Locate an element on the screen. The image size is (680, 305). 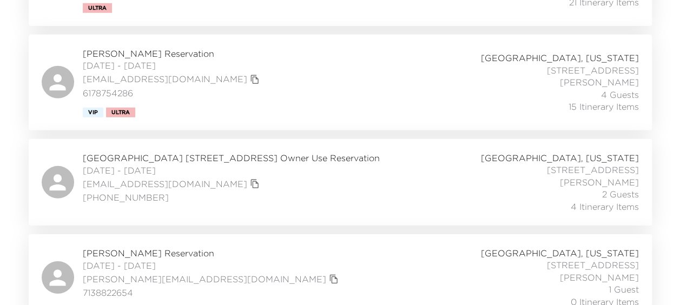
span: 4 Itinerary Items is located at coordinates (605, 207).